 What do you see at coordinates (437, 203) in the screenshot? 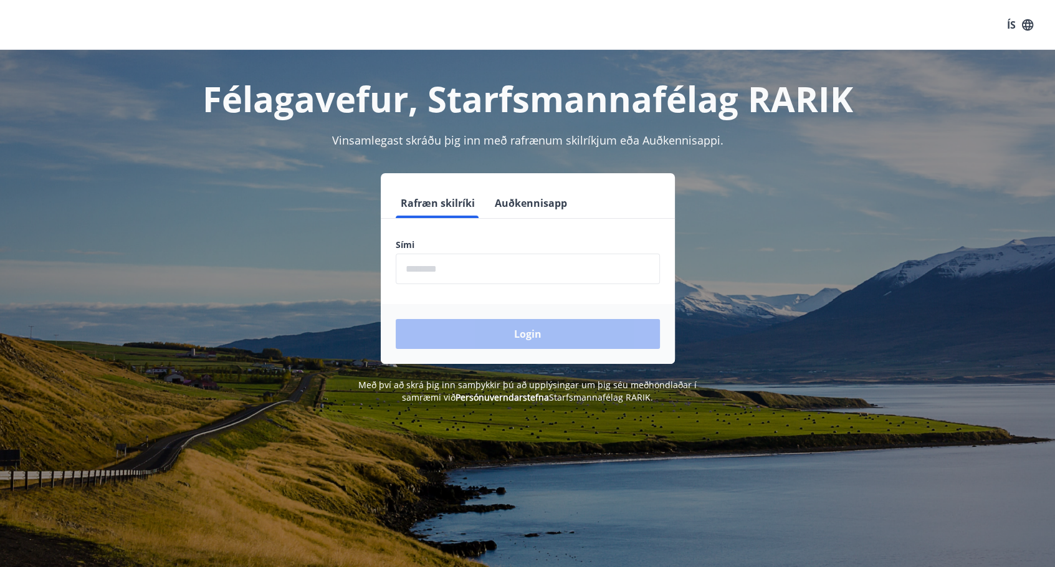
I see `button: Rafræn skilríki` at bounding box center [437, 203].